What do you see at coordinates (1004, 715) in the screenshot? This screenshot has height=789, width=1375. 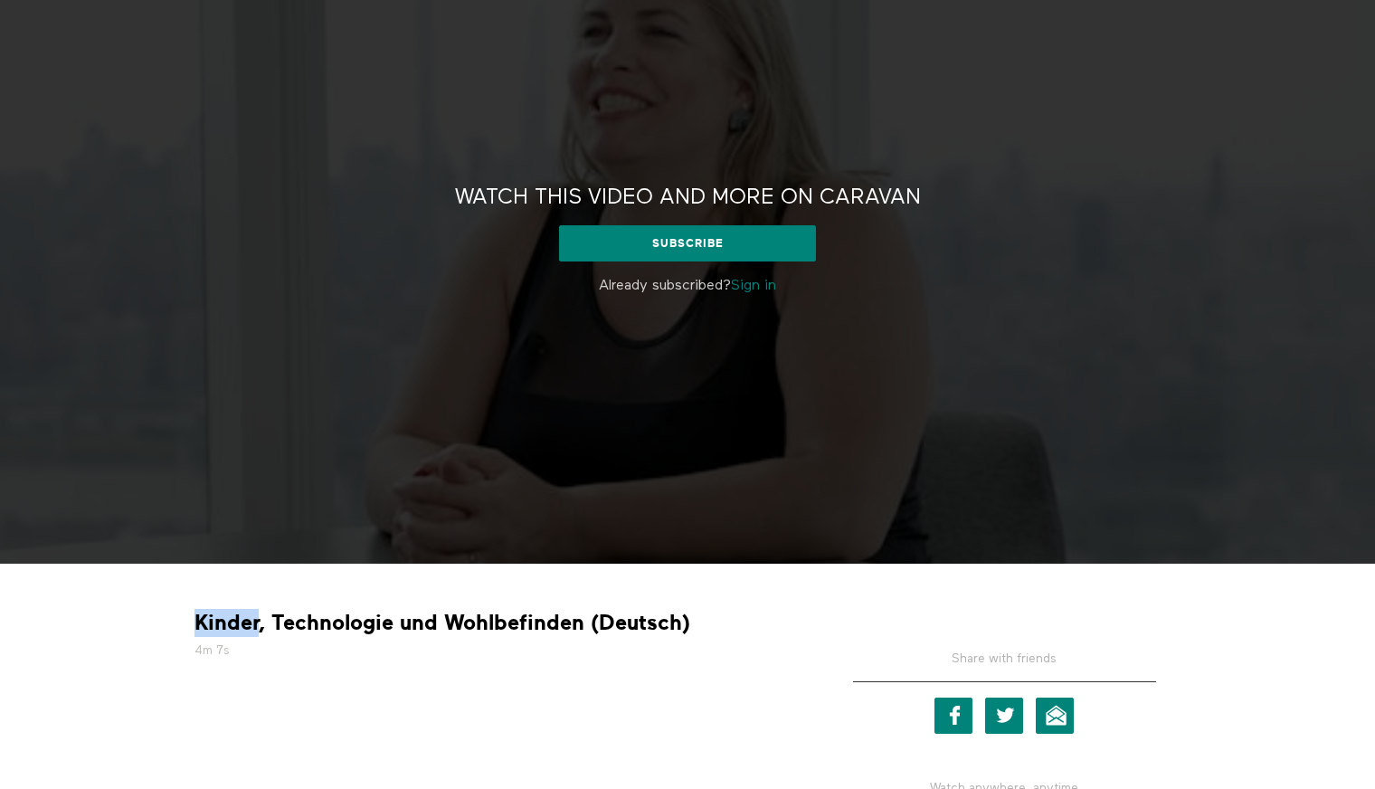 I see `a: Twitter` at bounding box center [1004, 715].